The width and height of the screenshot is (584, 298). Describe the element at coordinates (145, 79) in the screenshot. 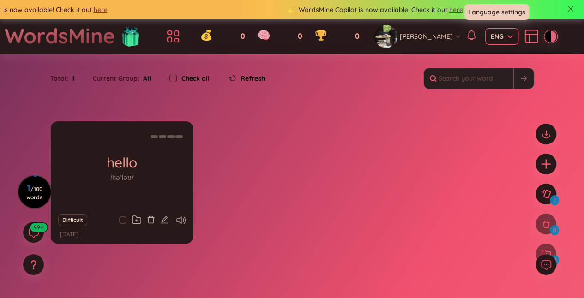

I see `span: All` at that location.